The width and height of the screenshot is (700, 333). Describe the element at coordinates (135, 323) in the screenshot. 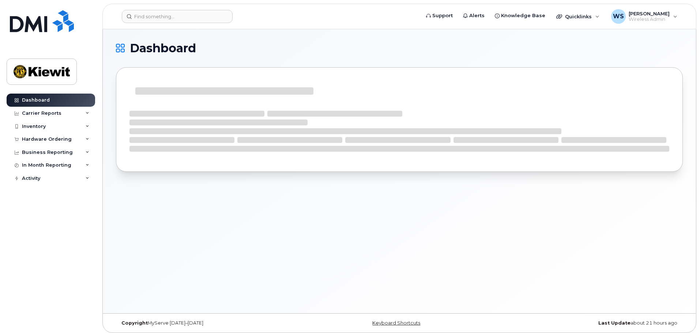

I see `strong: Copyright` at that location.